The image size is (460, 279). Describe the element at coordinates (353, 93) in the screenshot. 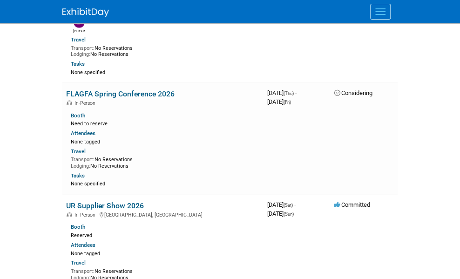

I see `span: Considering` at that location.